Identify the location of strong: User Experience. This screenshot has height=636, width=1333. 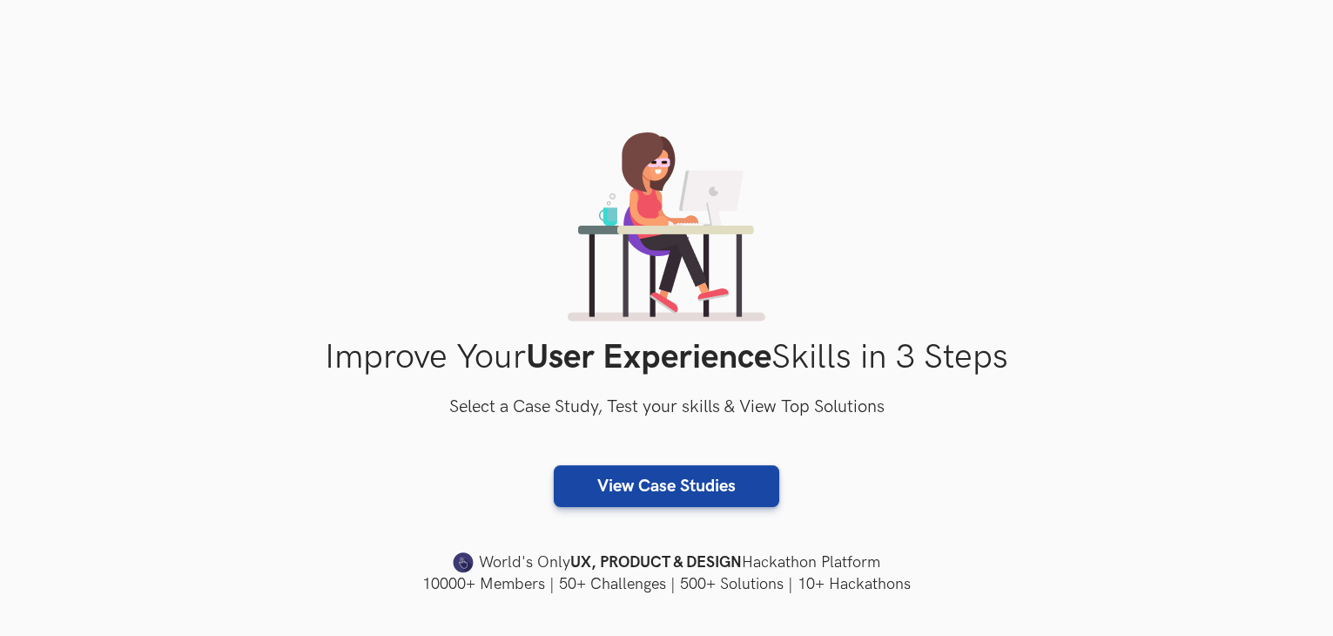
(649, 357).